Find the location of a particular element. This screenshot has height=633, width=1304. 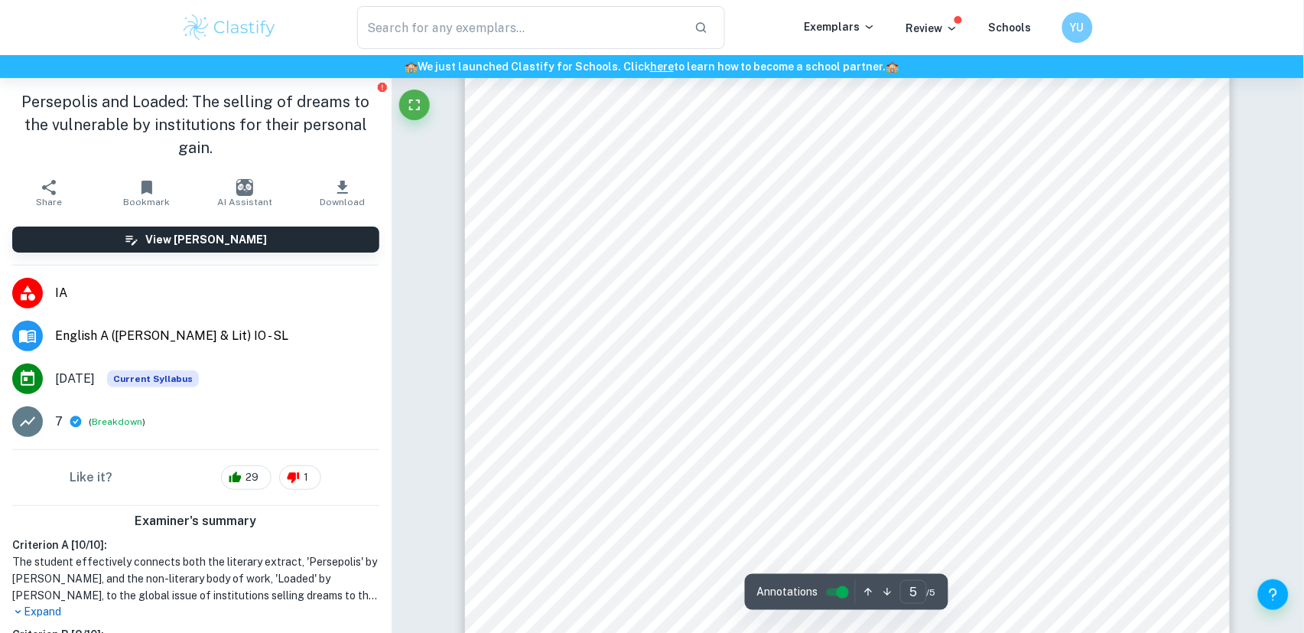

span: 6) is located at coordinates (587, 244).